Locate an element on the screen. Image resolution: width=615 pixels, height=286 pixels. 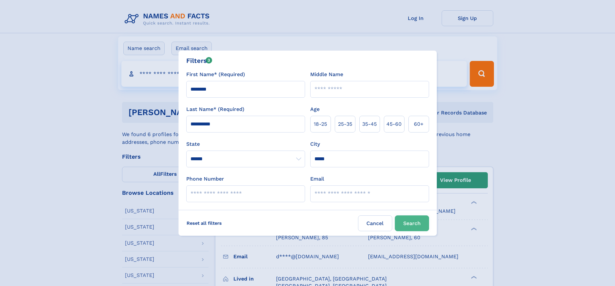
span: 45‑60 is located at coordinates (394, 124).